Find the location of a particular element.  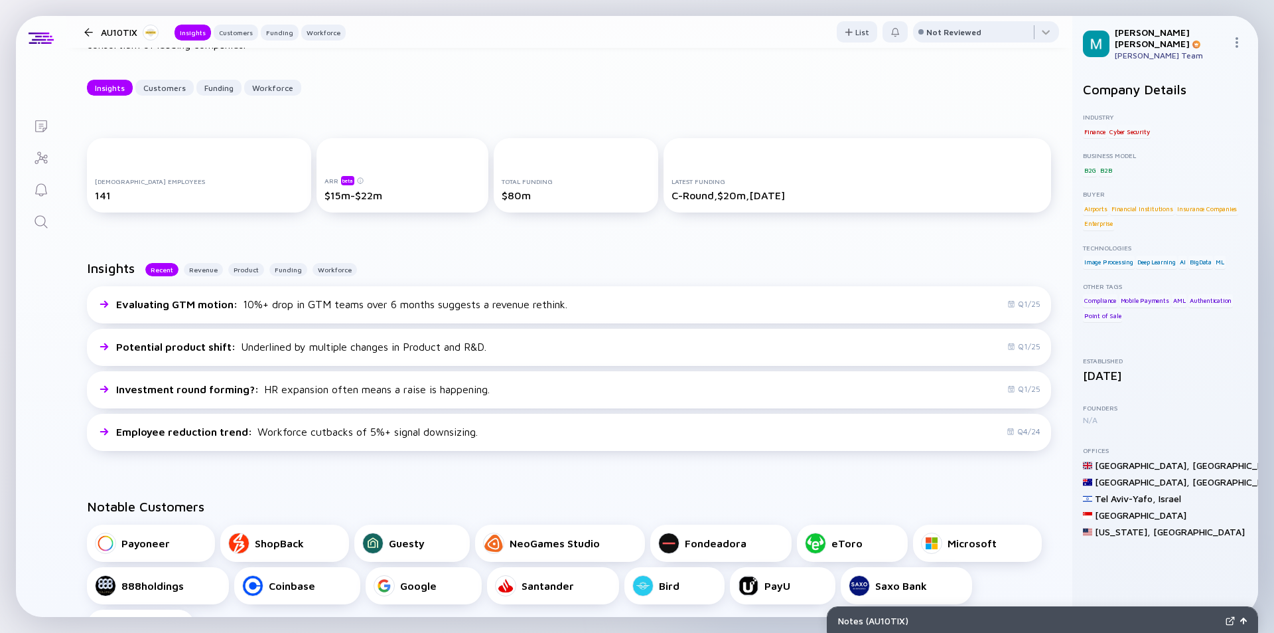

div: Technologies is located at coordinates (1166, 248).